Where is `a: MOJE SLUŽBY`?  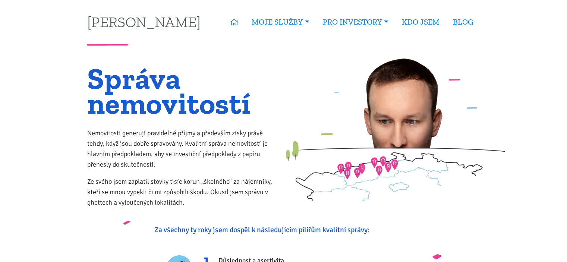 a: MOJE SLUŽBY is located at coordinates (280, 22).